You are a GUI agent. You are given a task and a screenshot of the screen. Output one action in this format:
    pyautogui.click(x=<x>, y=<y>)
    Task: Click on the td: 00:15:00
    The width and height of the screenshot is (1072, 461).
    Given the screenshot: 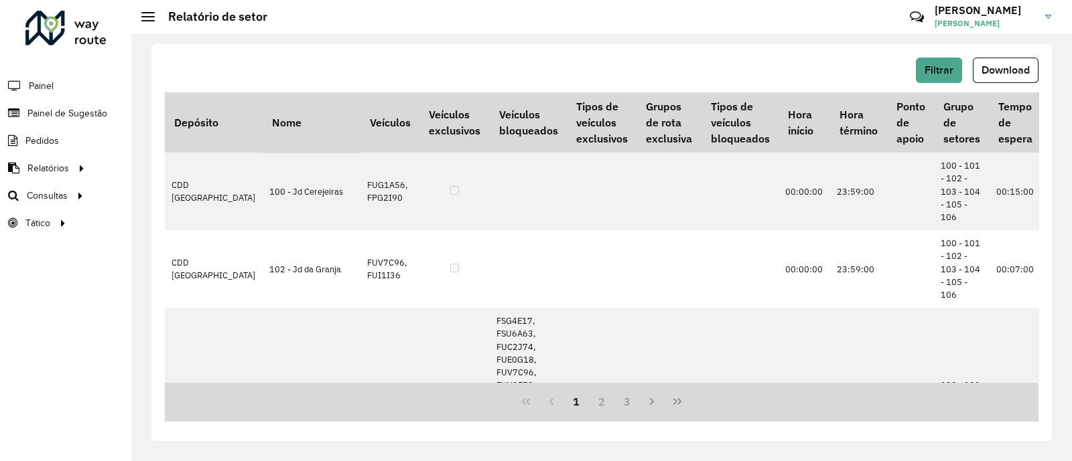 What is the action you would take?
    pyautogui.click(x=1015, y=192)
    